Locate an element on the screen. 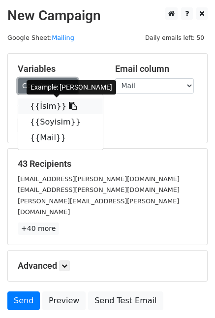 The height and width of the screenshot is (318, 215). a: {{İsim}} is located at coordinates (61, 106).